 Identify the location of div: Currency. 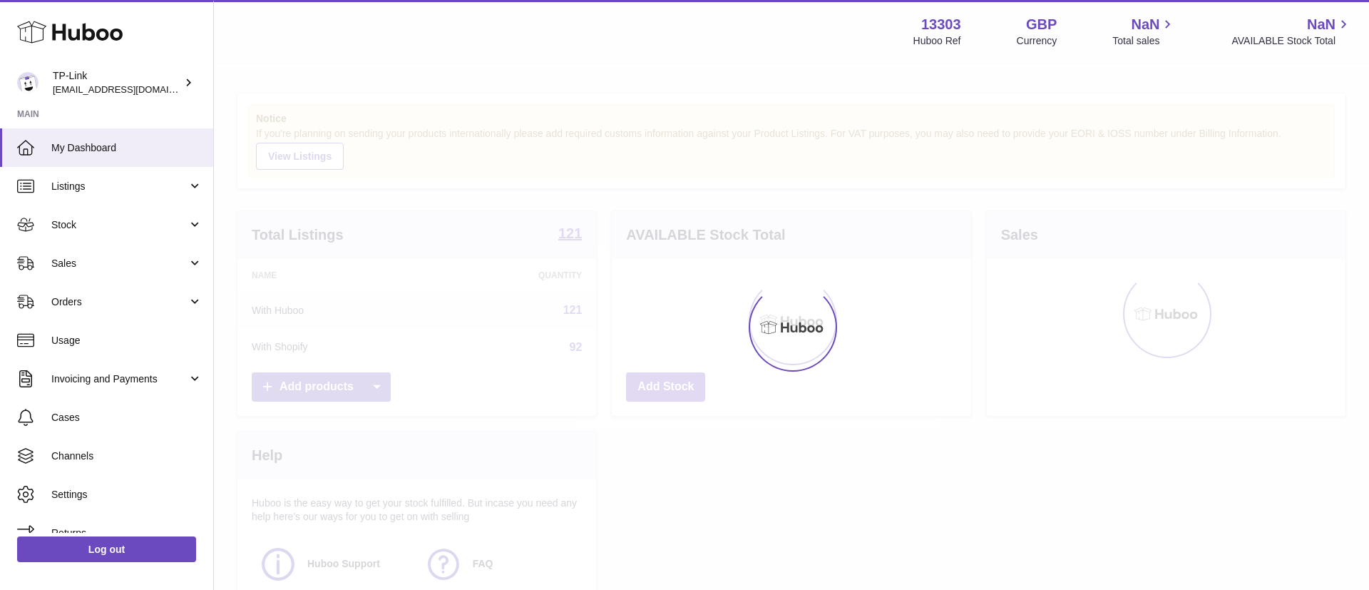
(1037, 41).